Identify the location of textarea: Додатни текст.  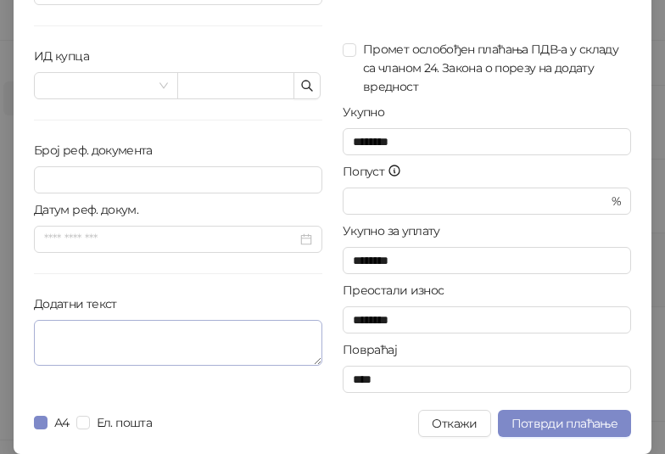
(178, 343).